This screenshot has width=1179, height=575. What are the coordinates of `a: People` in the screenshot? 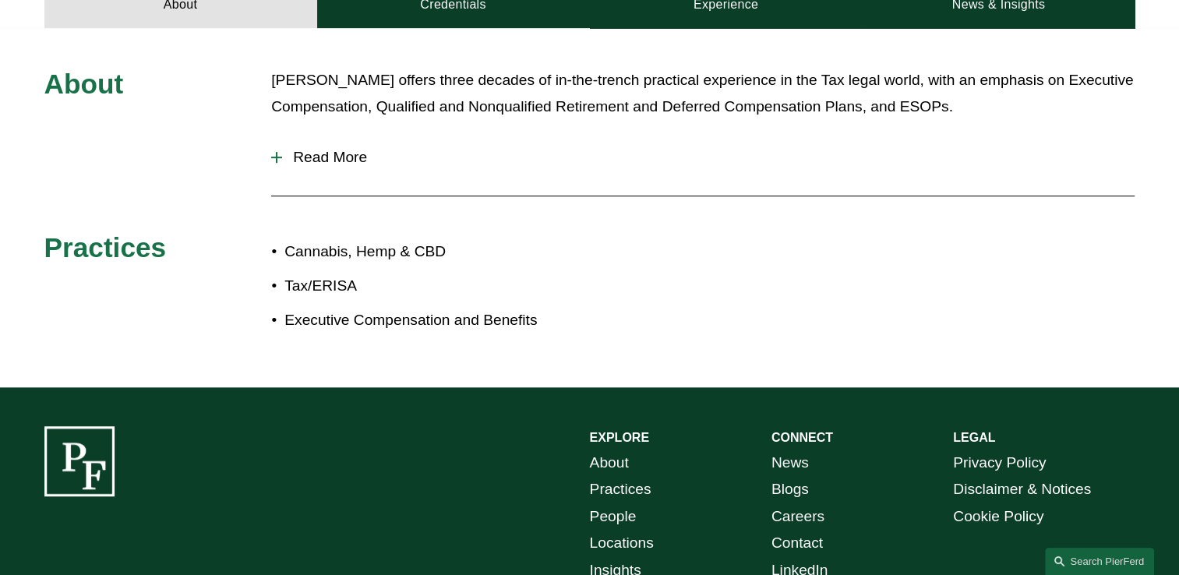 It's located at (613, 517).